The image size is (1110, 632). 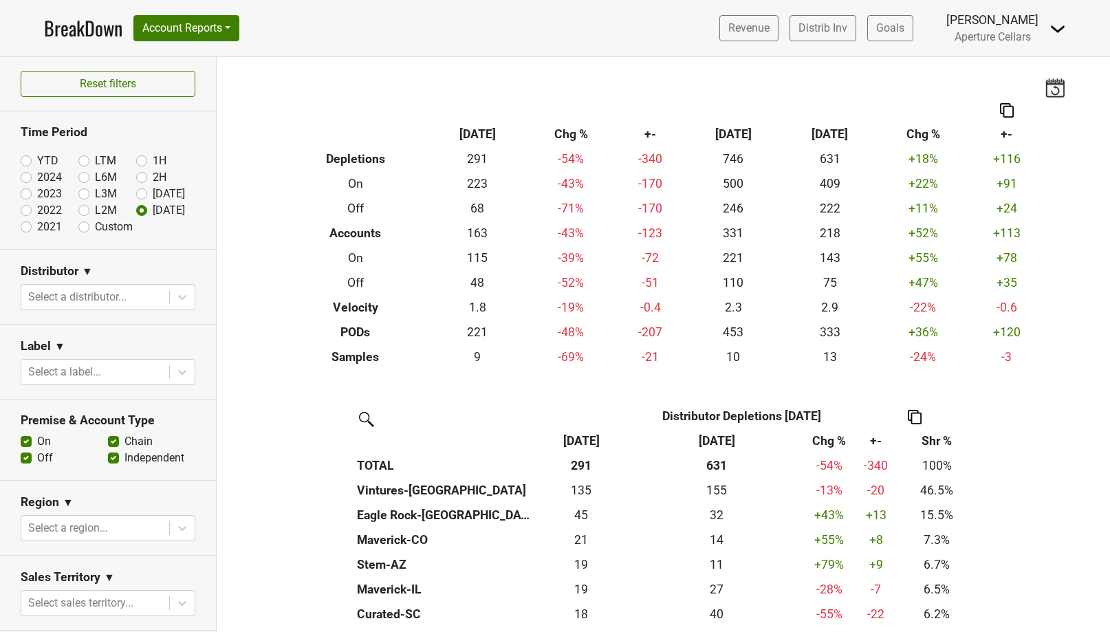 I want to click on td: 246, so click(x=733, y=209).